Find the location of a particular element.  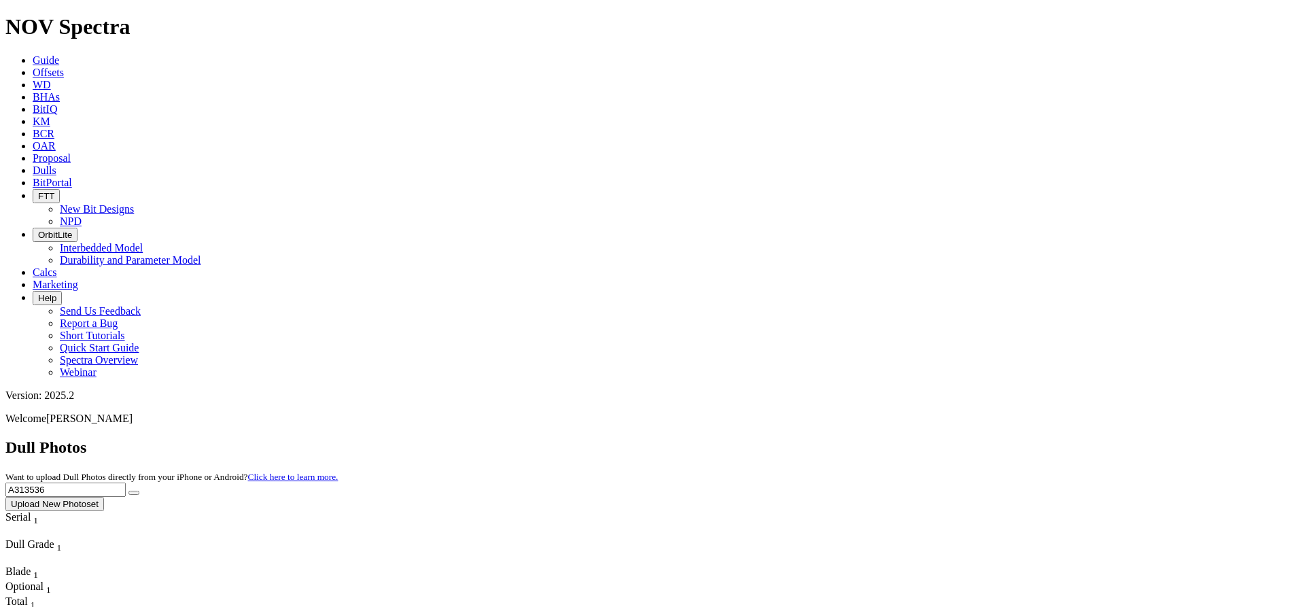

a: BitPortal is located at coordinates (52, 182).